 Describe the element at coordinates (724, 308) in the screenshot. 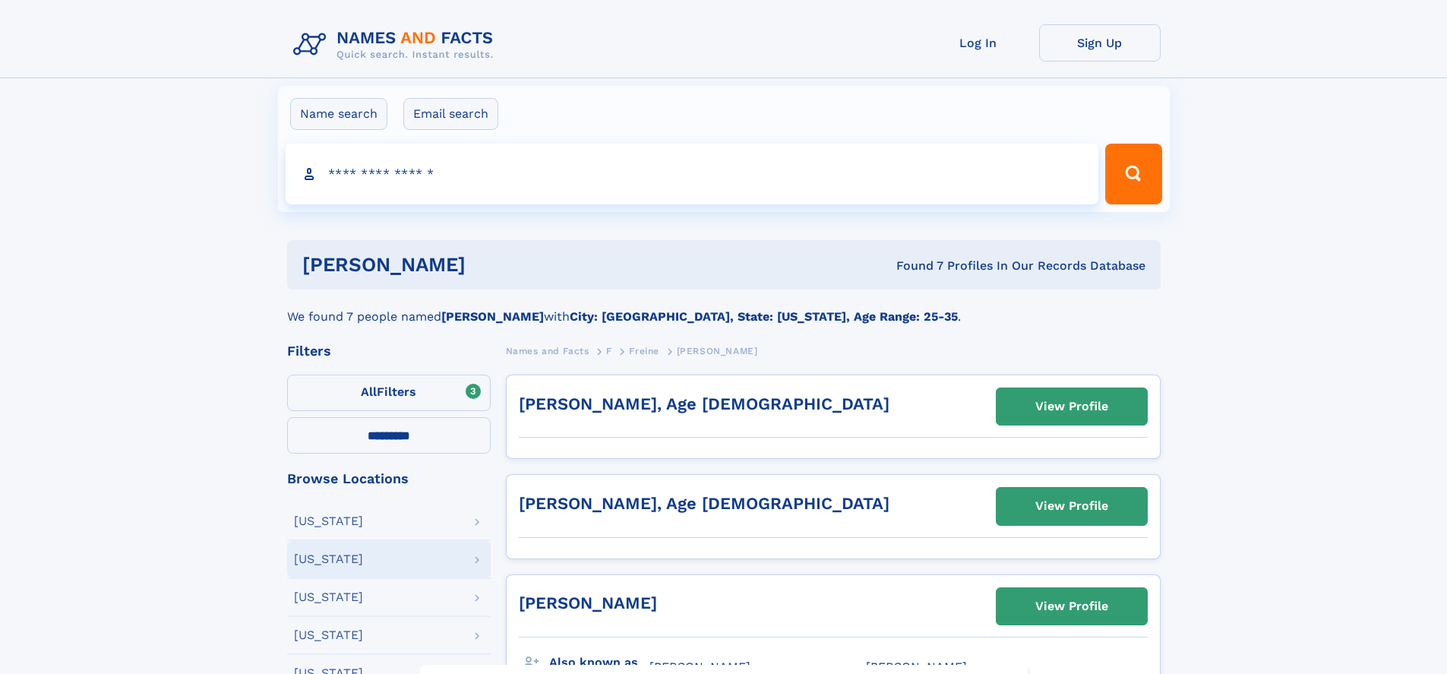

I see `div: We found 7 people named with .` at that location.